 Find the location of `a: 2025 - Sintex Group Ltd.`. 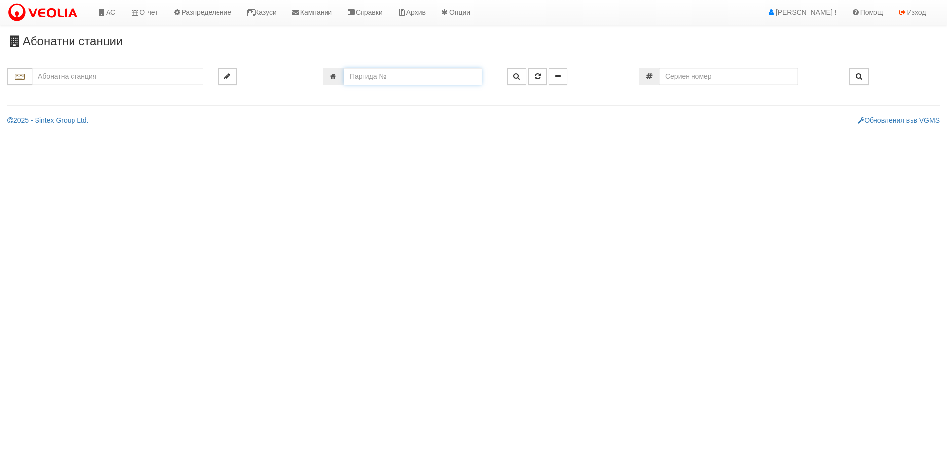

a: 2025 - Sintex Group Ltd. is located at coordinates (48, 120).